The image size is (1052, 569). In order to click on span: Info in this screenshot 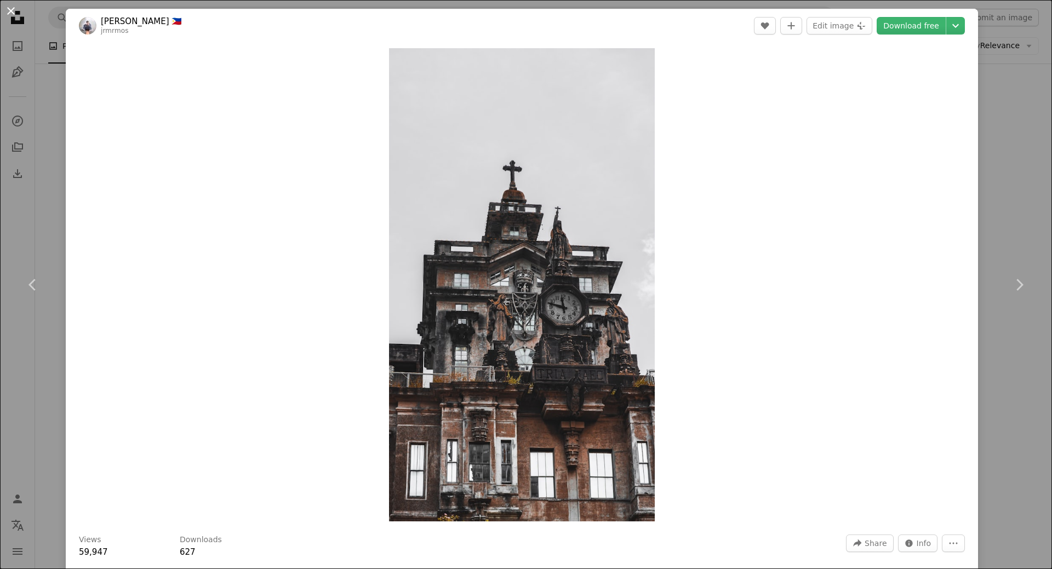, I will do `click(923, 543)`.